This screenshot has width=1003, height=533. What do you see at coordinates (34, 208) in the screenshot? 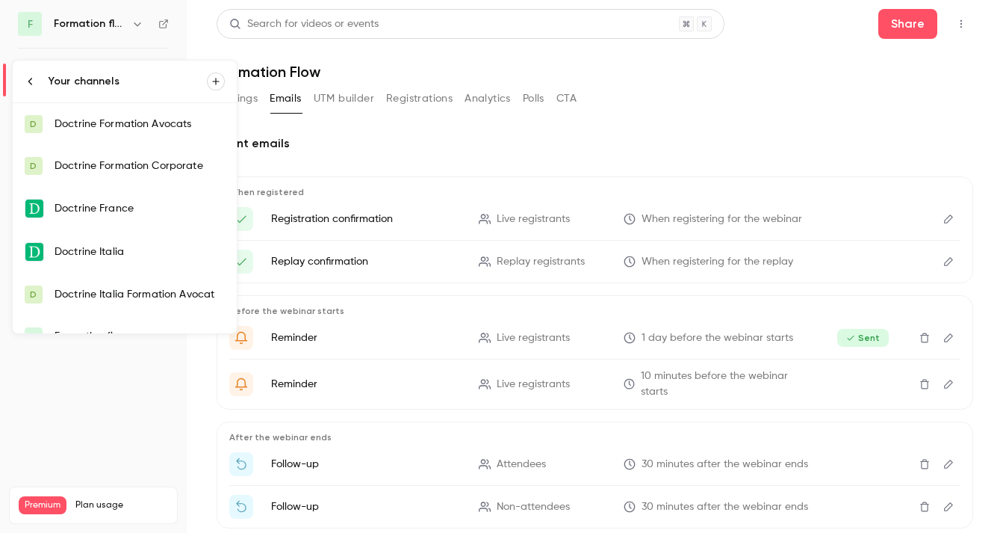
I see `img: Doctrine France` at bounding box center [34, 208].